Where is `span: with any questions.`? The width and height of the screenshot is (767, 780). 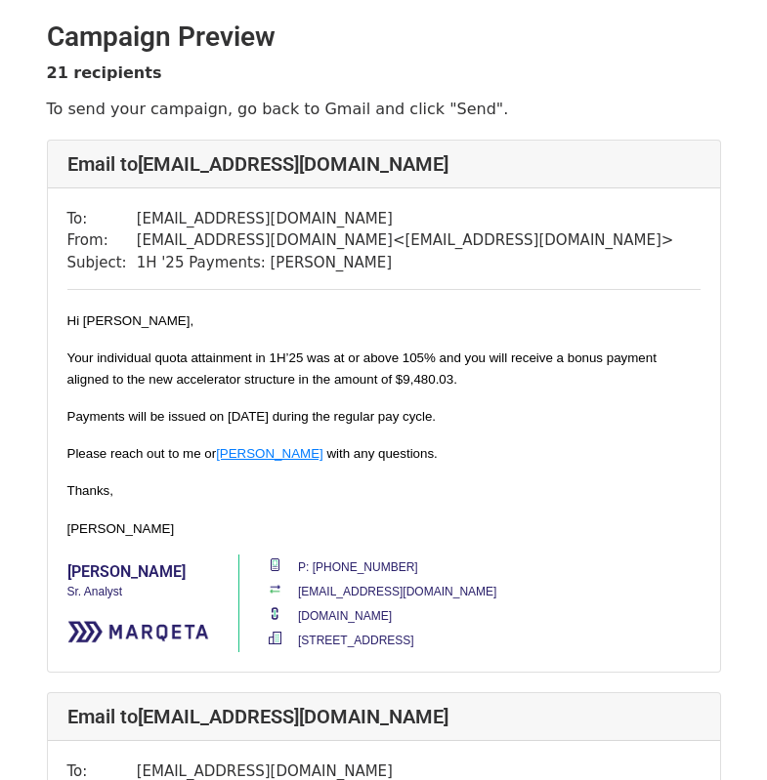 span: with any questions. is located at coordinates (381, 453).